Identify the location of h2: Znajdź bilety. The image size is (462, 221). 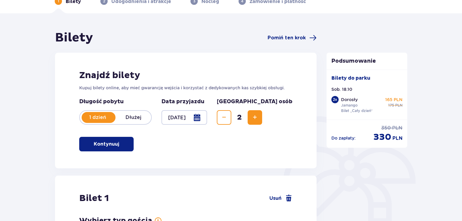
(186, 75).